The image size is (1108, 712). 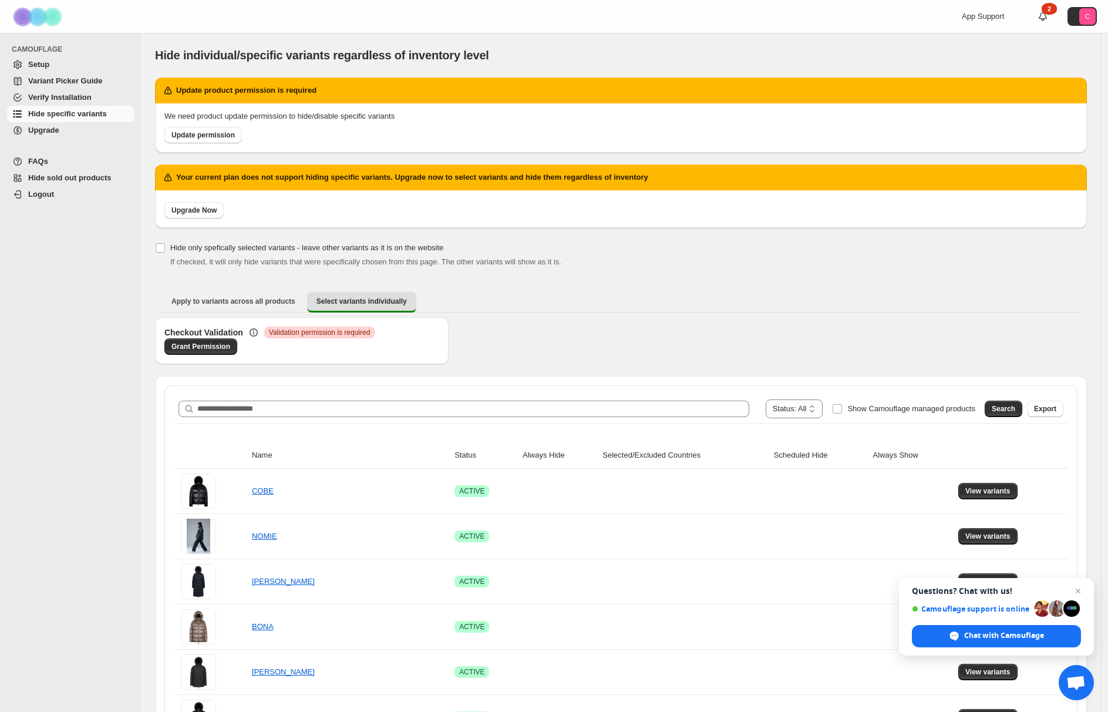 I want to click on a: Verify Installation, so click(x=70, y=97).